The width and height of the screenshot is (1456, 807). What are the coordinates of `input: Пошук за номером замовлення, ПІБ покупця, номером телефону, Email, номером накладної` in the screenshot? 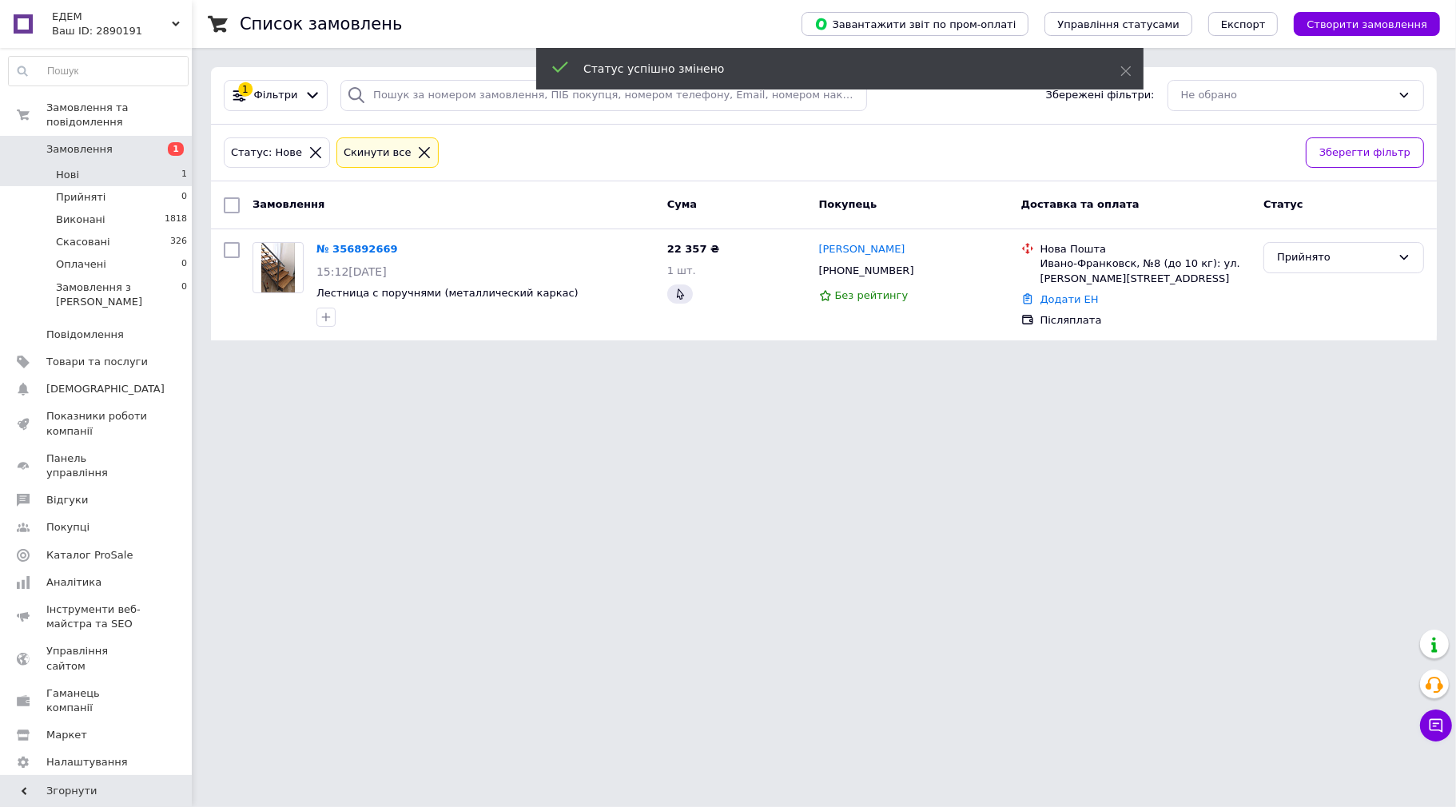 It's located at (604, 95).